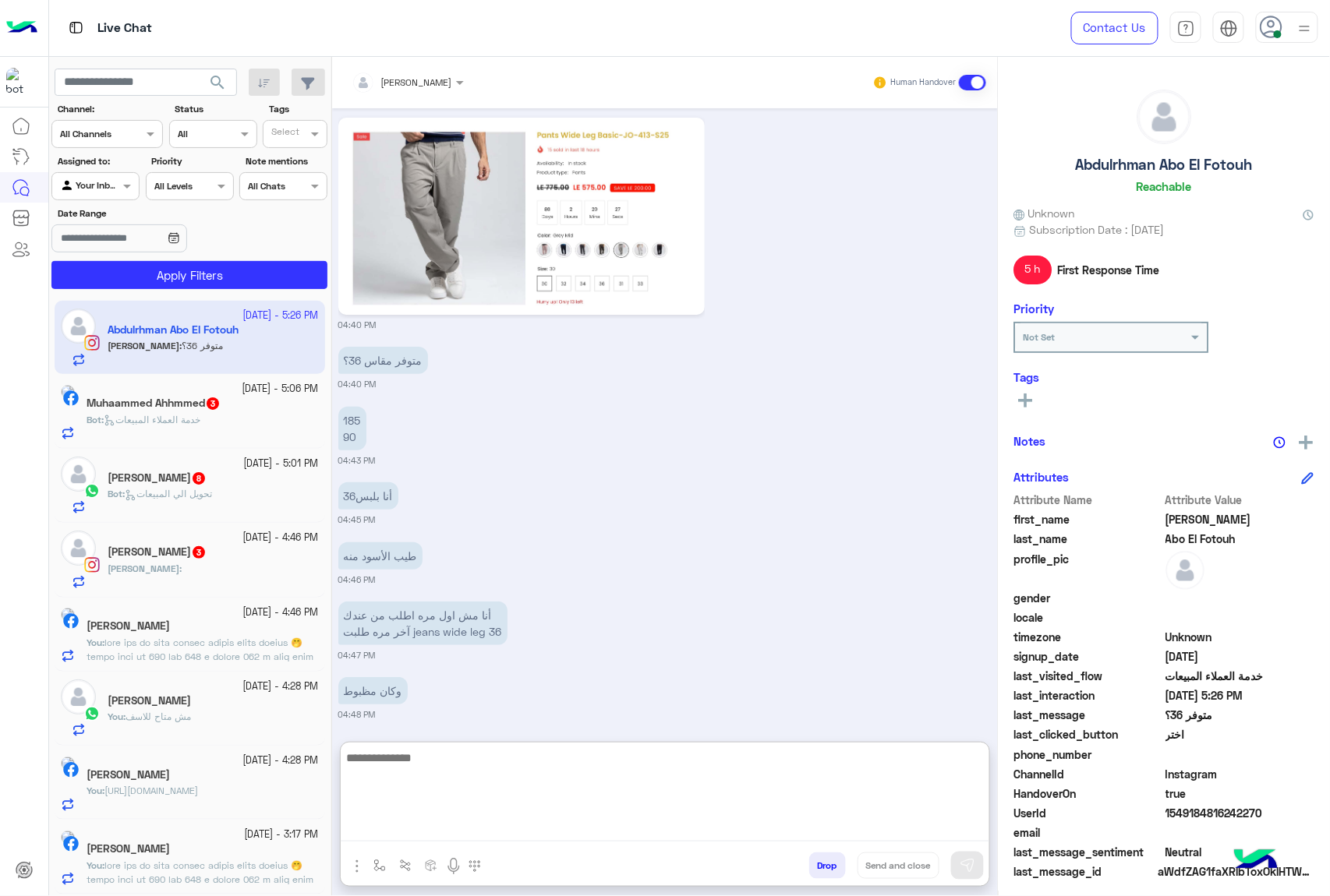  Describe the element at coordinates (1088, 569) in the screenshot. I see `span: profile_pic` at that location.